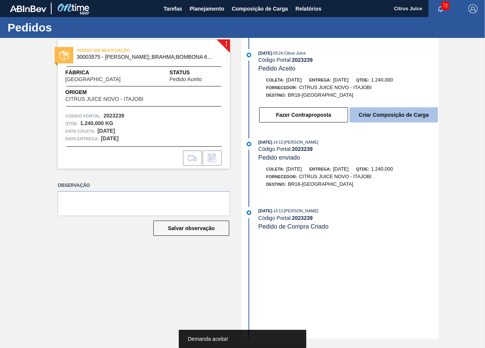 This screenshot has height=348, width=485. I want to click on div: Ir para Composição de Carga, so click(192, 158).